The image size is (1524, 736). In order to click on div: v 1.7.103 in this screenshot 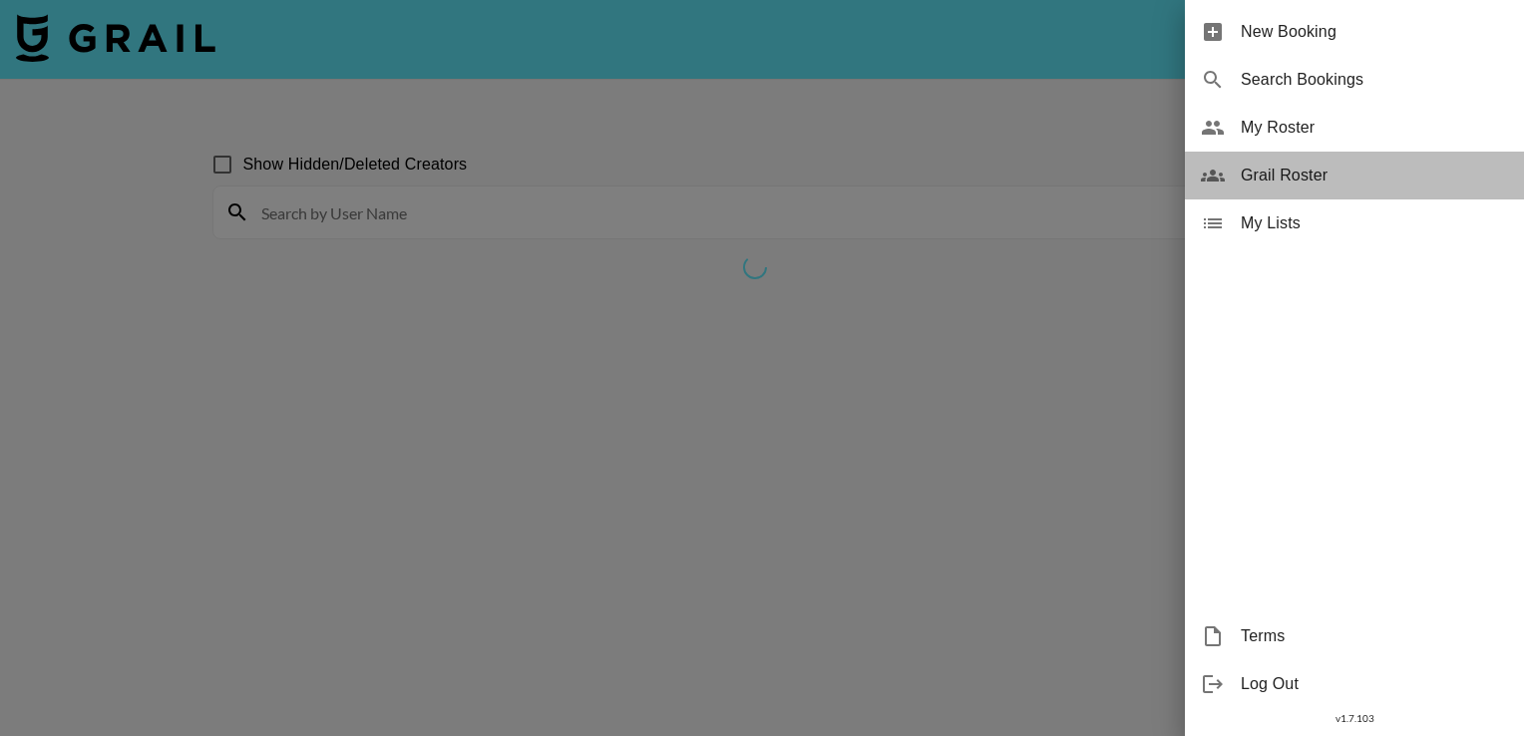, I will do `click(1354, 718)`.